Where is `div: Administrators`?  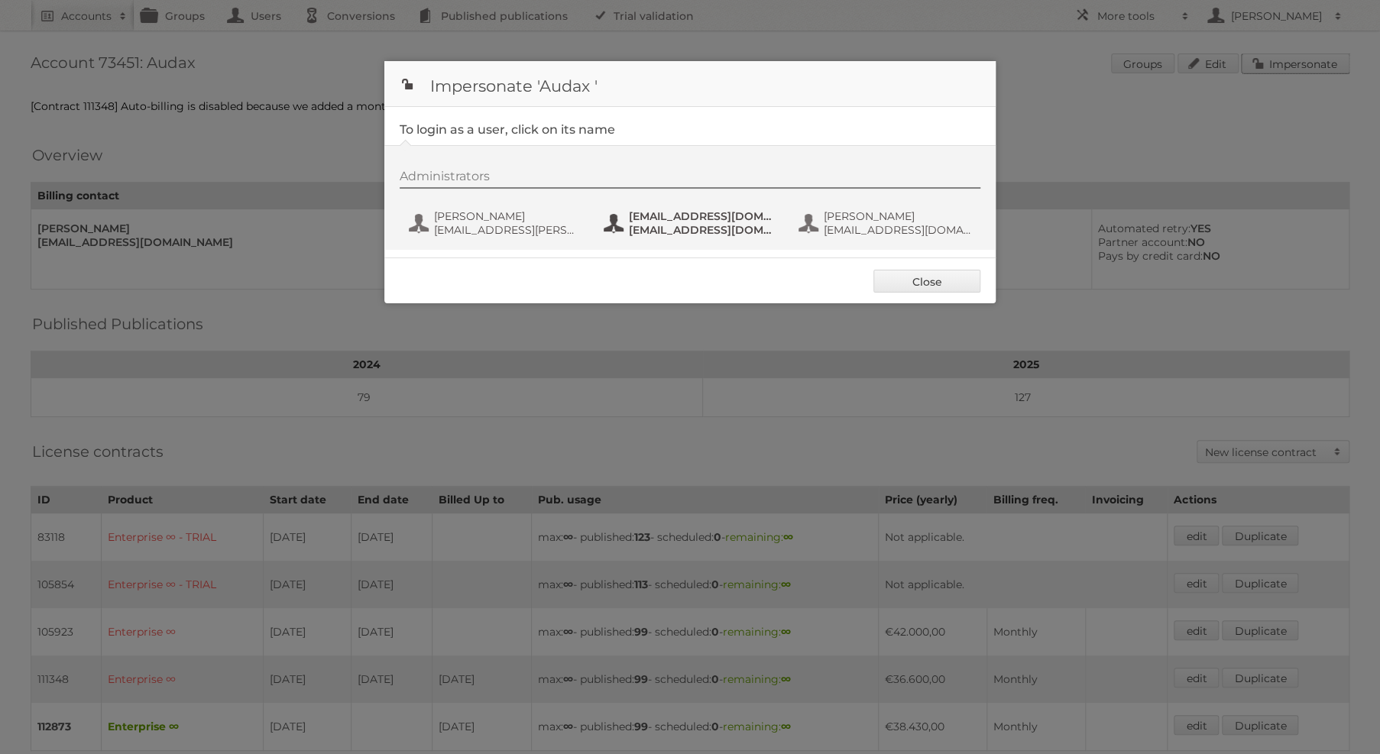
div: Administrators is located at coordinates (690, 179).